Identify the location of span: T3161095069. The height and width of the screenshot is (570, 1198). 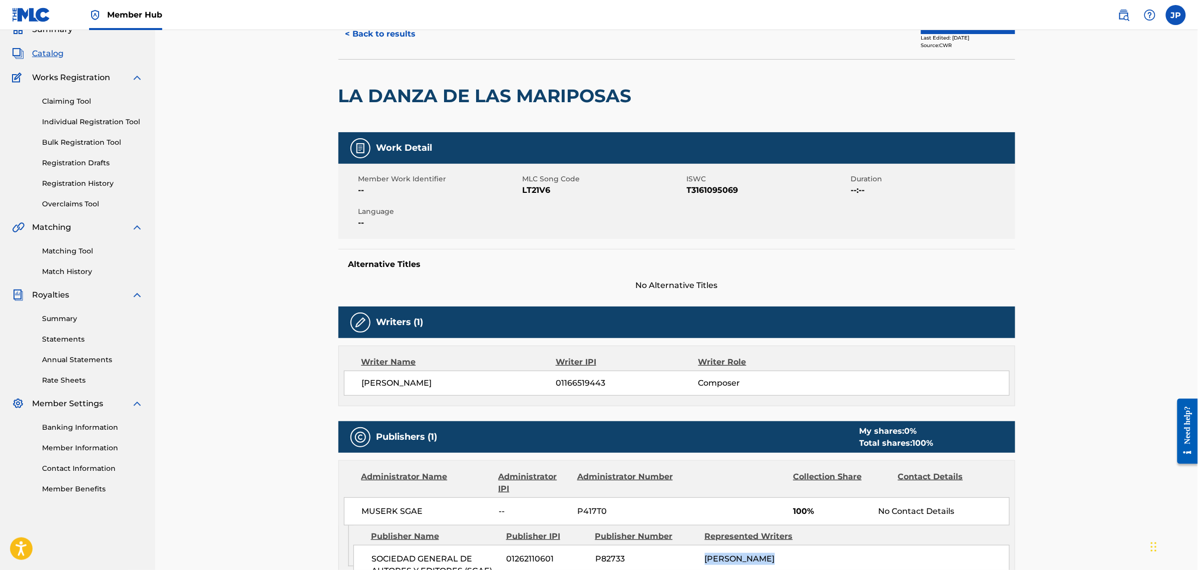
(767, 190).